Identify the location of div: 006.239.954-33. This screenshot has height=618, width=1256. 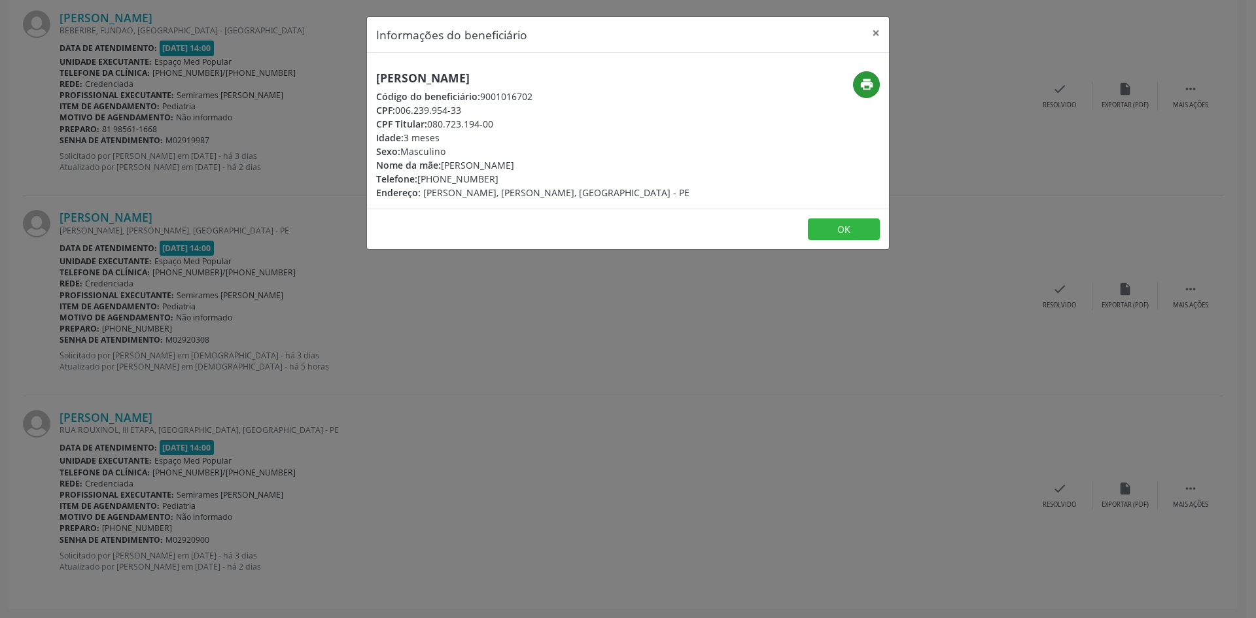
(532, 110).